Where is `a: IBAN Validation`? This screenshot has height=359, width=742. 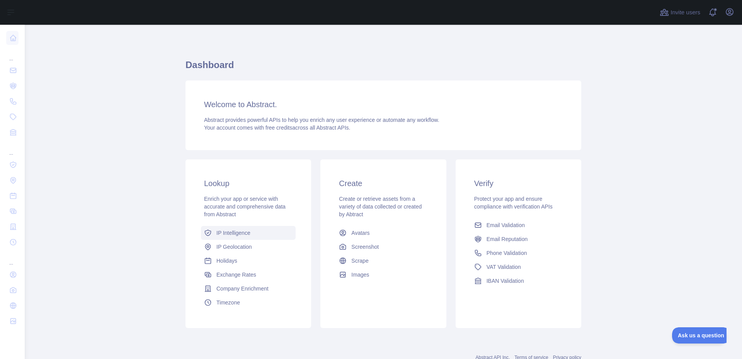 a: IBAN Validation is located at coordinates (518, 281).